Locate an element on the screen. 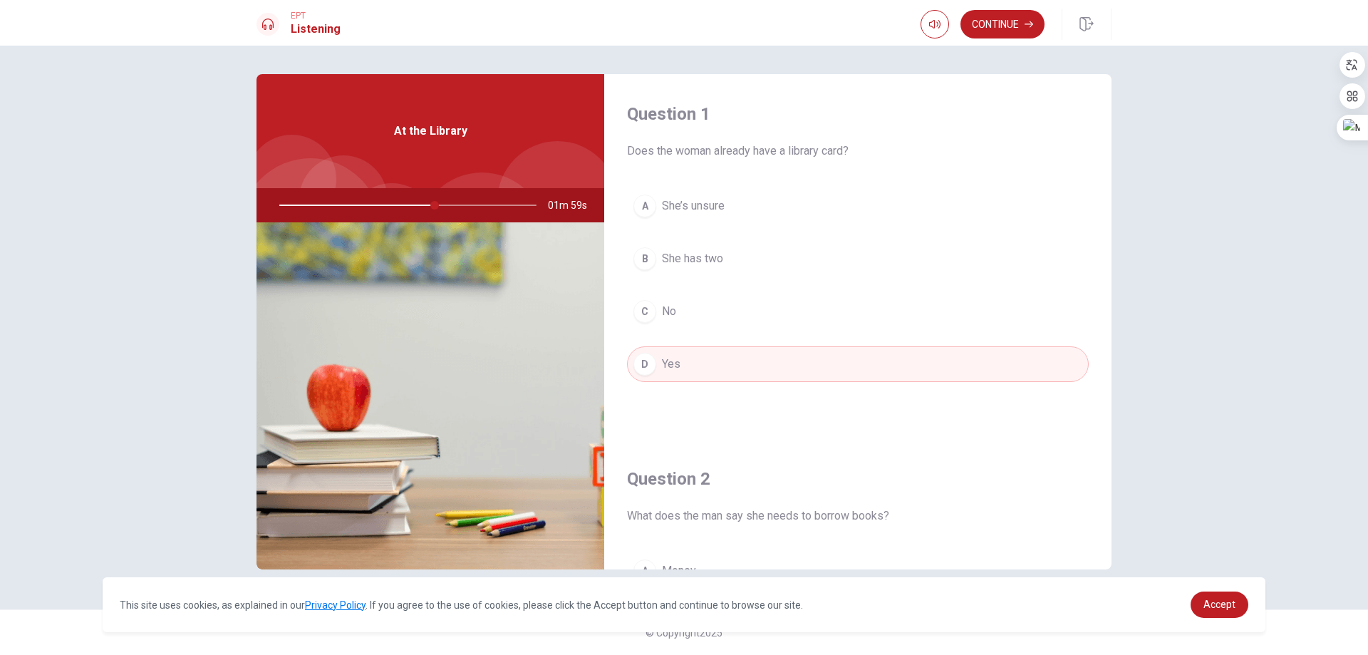 Image resolution: width=1368 pixels, height=655 pixels. button: BShe has two is located at coordinates (858, 259).